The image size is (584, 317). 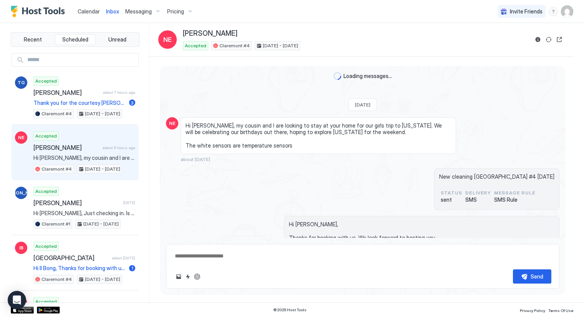 What do you see at coordinates (197, 276) in the screenshot?
I see `button: ChatGPT Auto Reply` at bounding box center [197, 276].